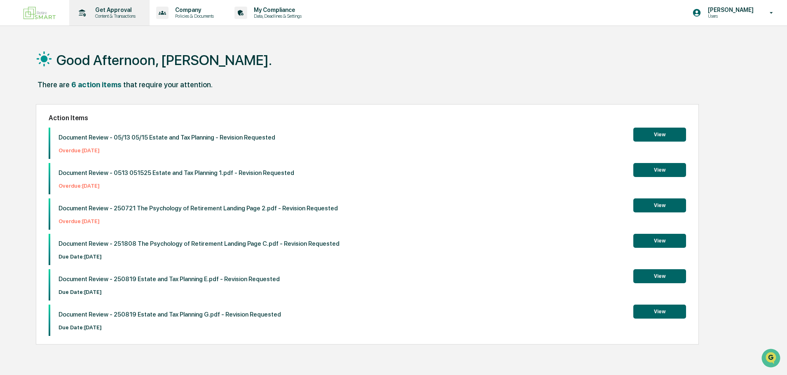 Image resolution: width=787 pixels, height=375 pixels. Describe the element at coordinates (145, 70) in the screenshot. I see `button: Start new chat` at that location.